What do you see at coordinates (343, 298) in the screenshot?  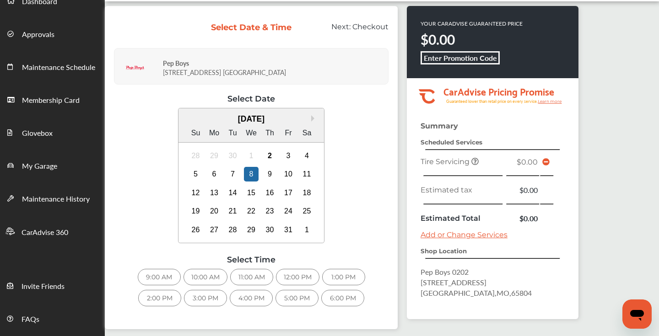 I see `div: 6:00 PM` at bounding box center [343, 298].